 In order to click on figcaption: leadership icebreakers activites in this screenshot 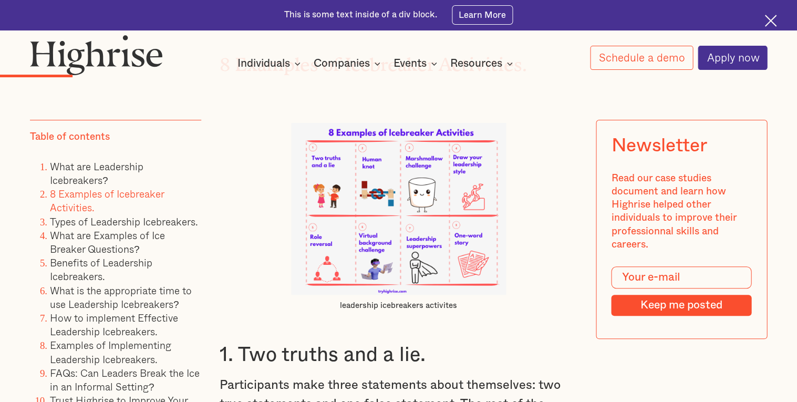, I will do `click(398, 306)`.